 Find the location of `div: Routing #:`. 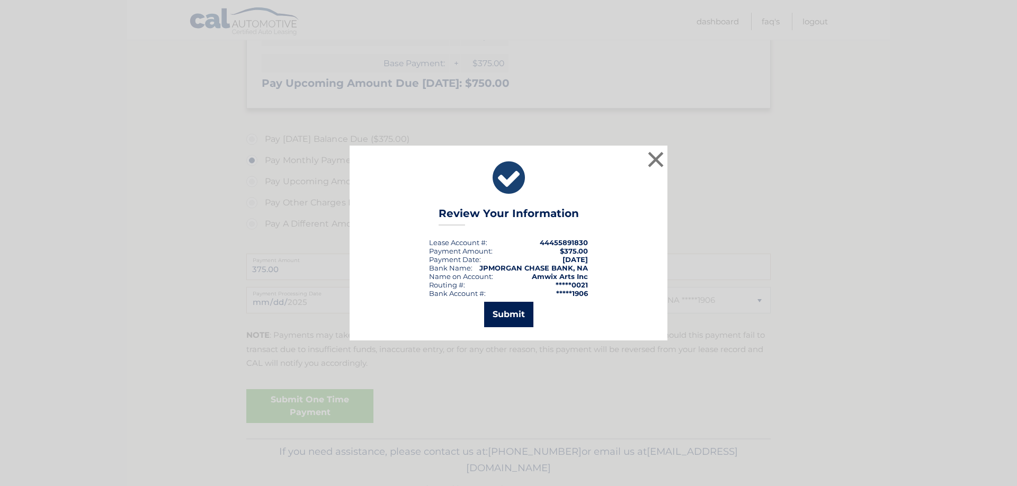

div: Routing #: is located at coordinates (447, 285).